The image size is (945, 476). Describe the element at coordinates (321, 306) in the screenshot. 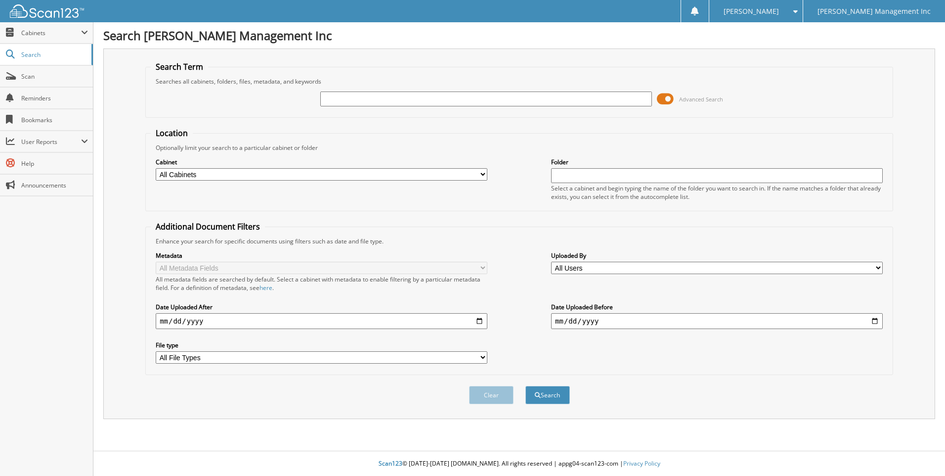

I see `label: Date Uploaded After` at that location.